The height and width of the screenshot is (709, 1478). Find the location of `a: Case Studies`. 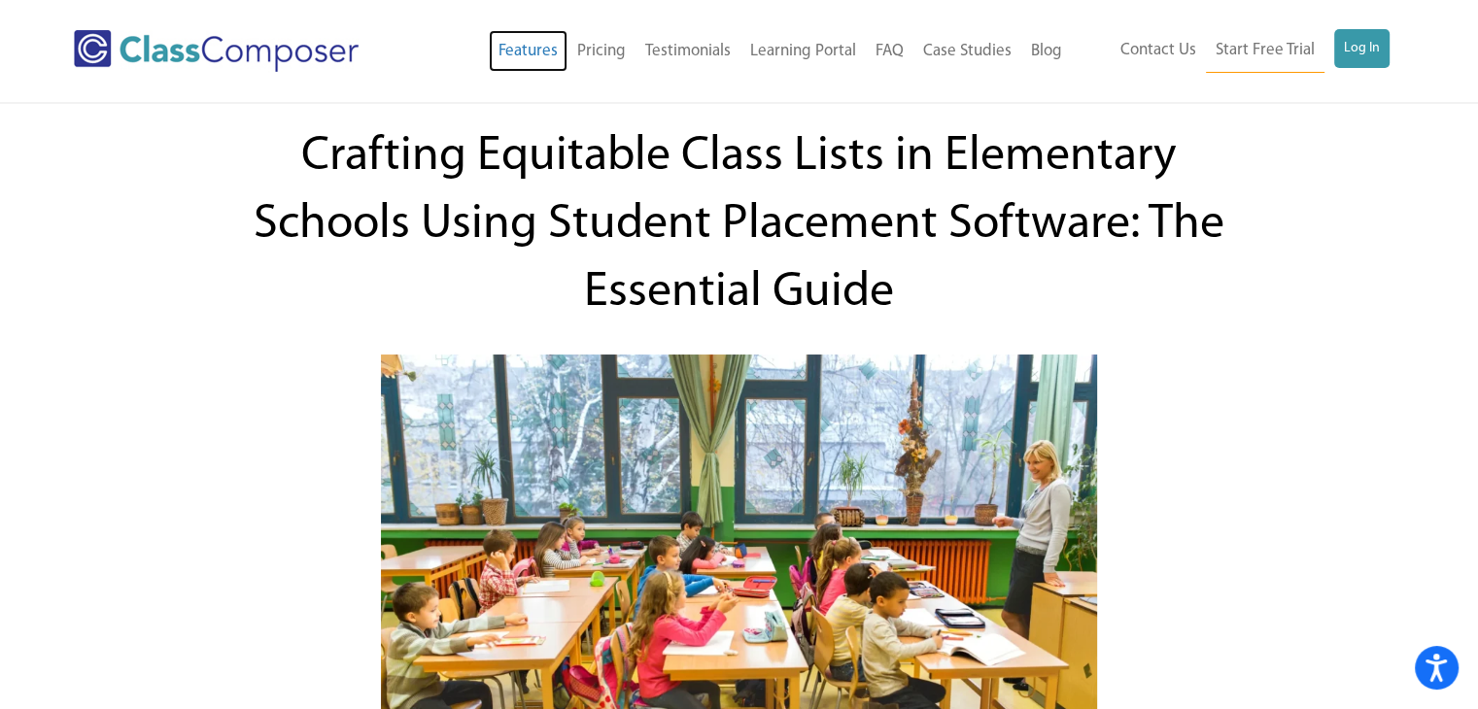

a: Case Studies is located at coordinates (967, 51).